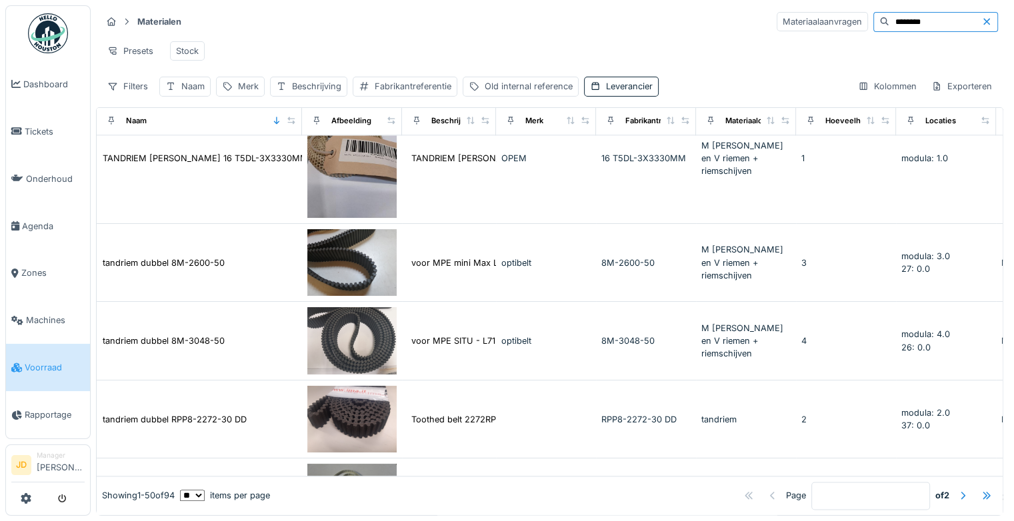 The width and height of the screenshot is (1014, 521). Describe the element at coordinates (48, 415) in the screenshot. I see `a: Rapportage` at that location.